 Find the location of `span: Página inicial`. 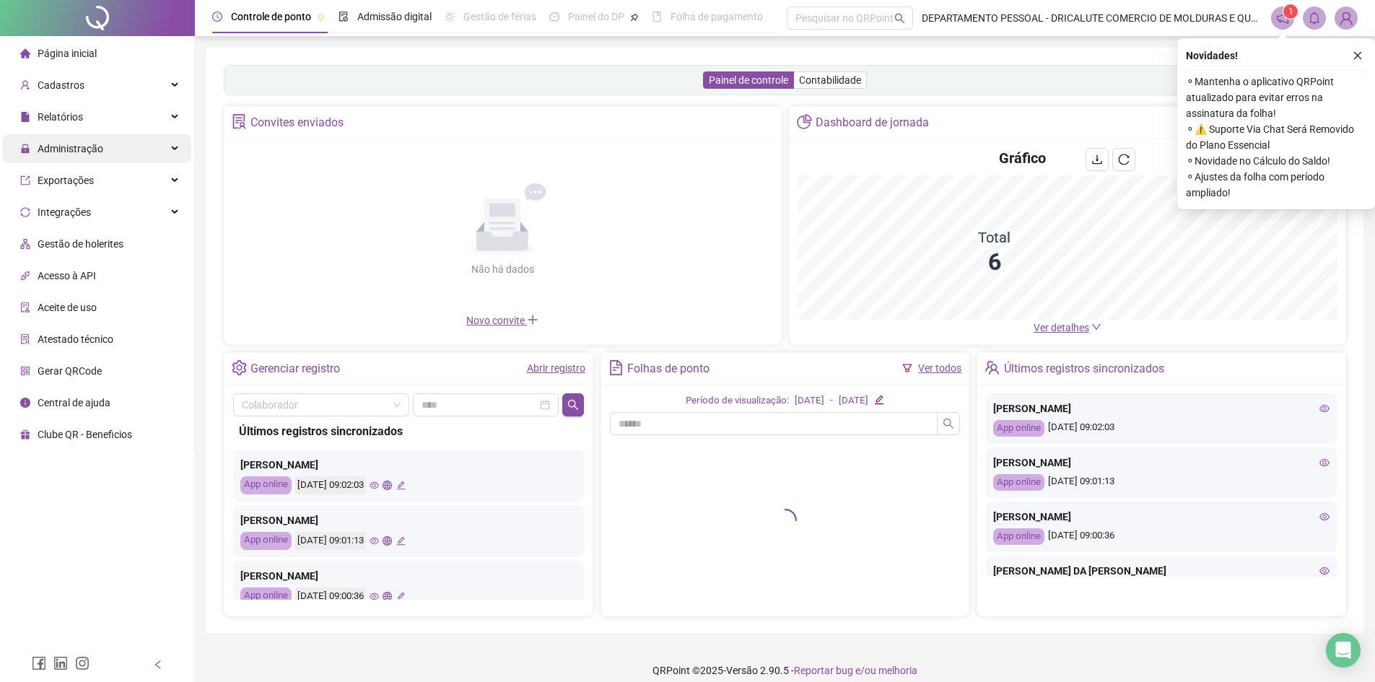

span: Página inicial is located at coordinates (67, 53).